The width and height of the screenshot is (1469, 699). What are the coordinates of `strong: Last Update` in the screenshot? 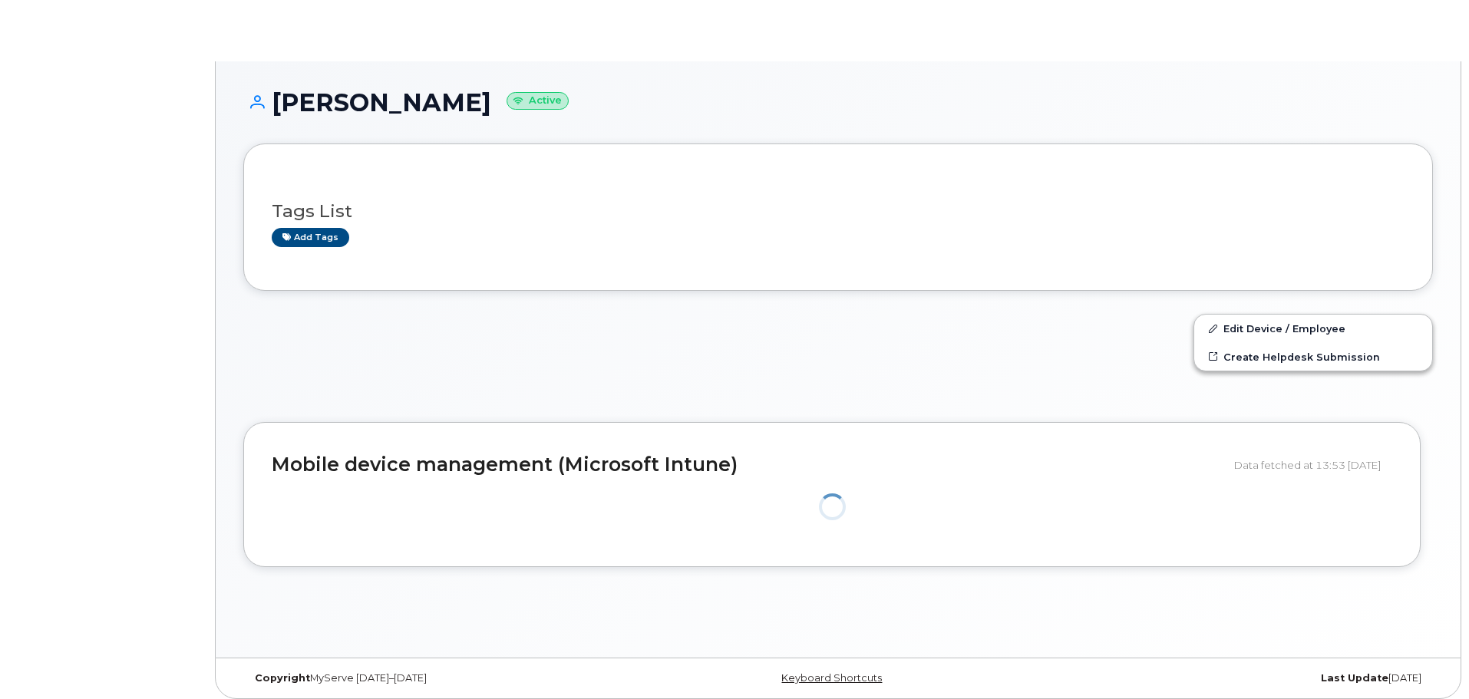 It's located at (1355, 678).